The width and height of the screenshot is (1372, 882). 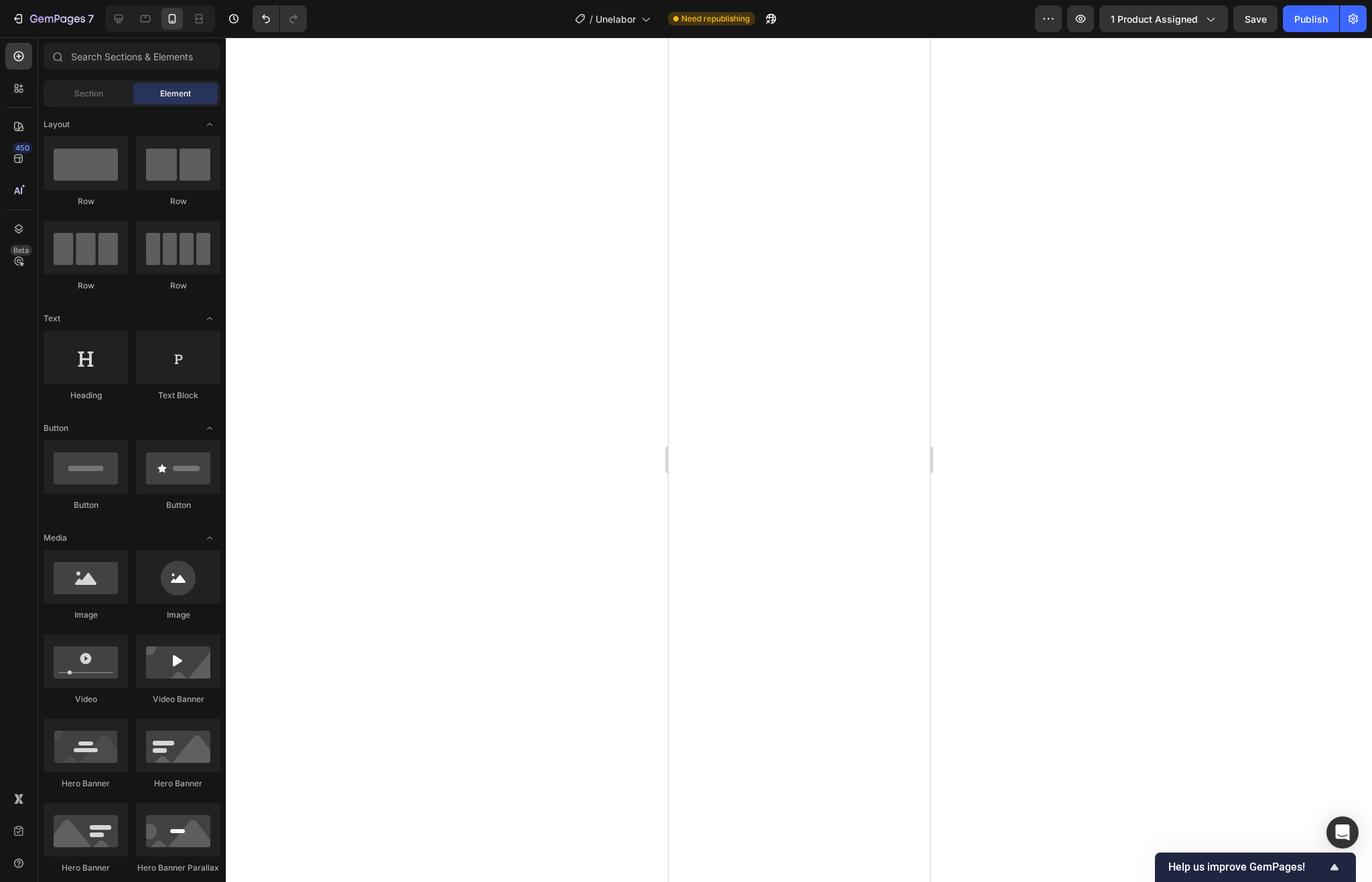 I want to click on div: Undo/Redo, so click(x=279, y=19).